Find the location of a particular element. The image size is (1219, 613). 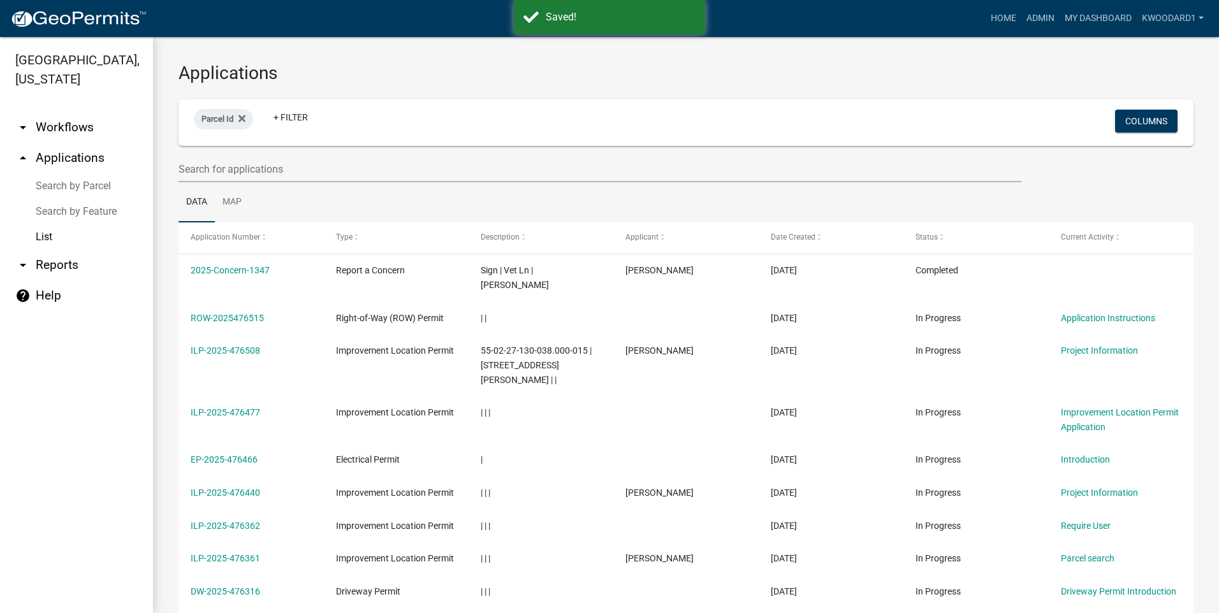

span: Current Activity is located at coordinates (1087, 237).